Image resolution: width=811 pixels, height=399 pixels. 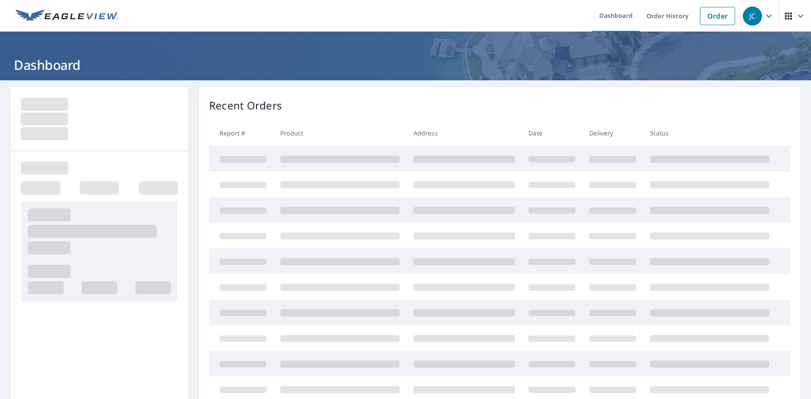 I want to click on th: Delivery, so click(x=613, y=133).